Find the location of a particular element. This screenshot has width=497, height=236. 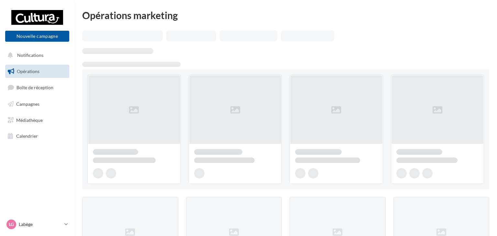

button: Nouvelle campagne is located at coordinates (37, 36).